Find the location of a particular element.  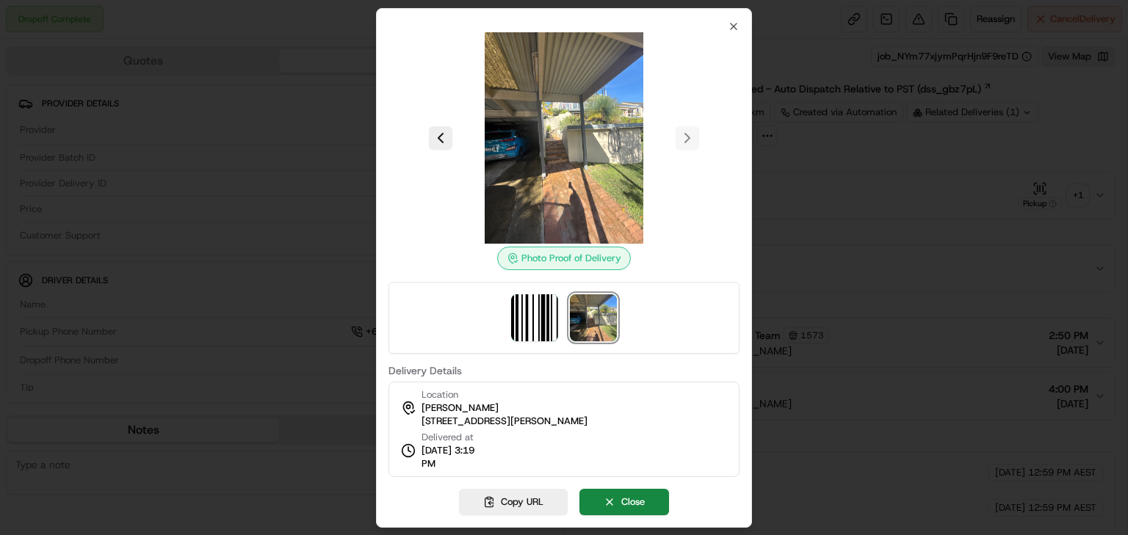

span: Location is located at coordinates (440, 395).